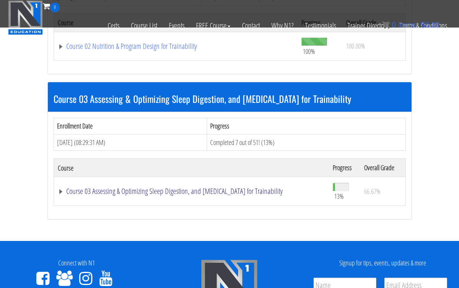 This screenshot has height=288, width=459. I want to click on a: Events, so click(177, 26).